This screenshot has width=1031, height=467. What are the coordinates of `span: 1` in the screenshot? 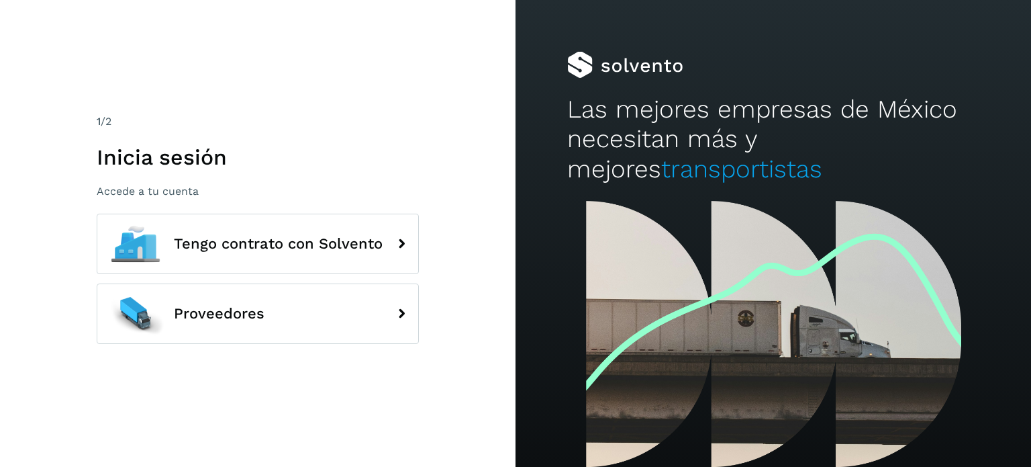 It's located at (99, 121).